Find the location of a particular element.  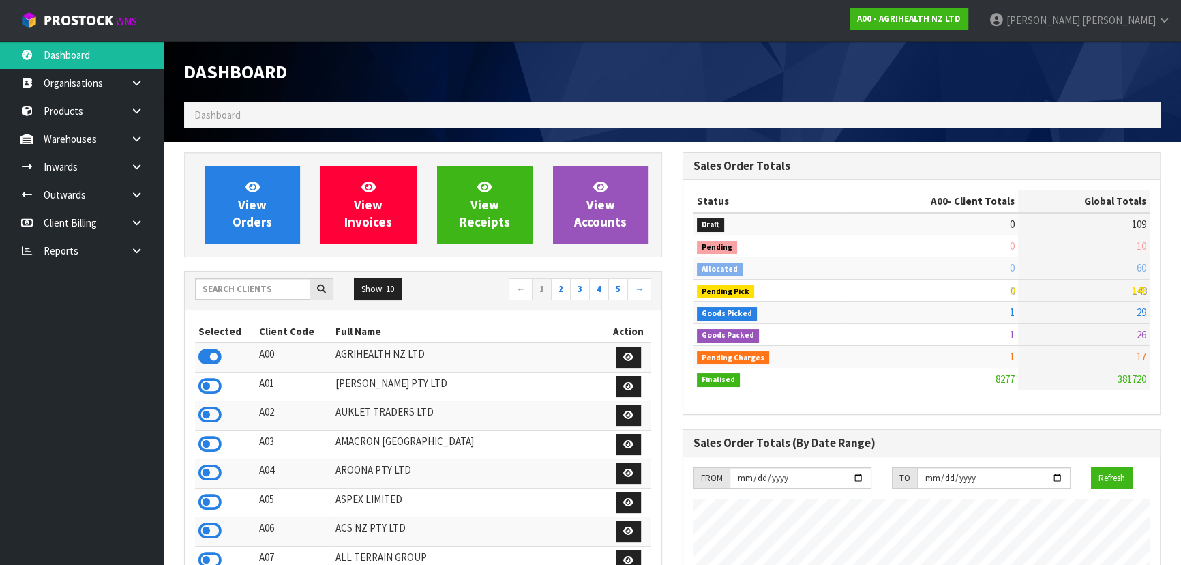

th: Status is located at coordinates (769, 201).